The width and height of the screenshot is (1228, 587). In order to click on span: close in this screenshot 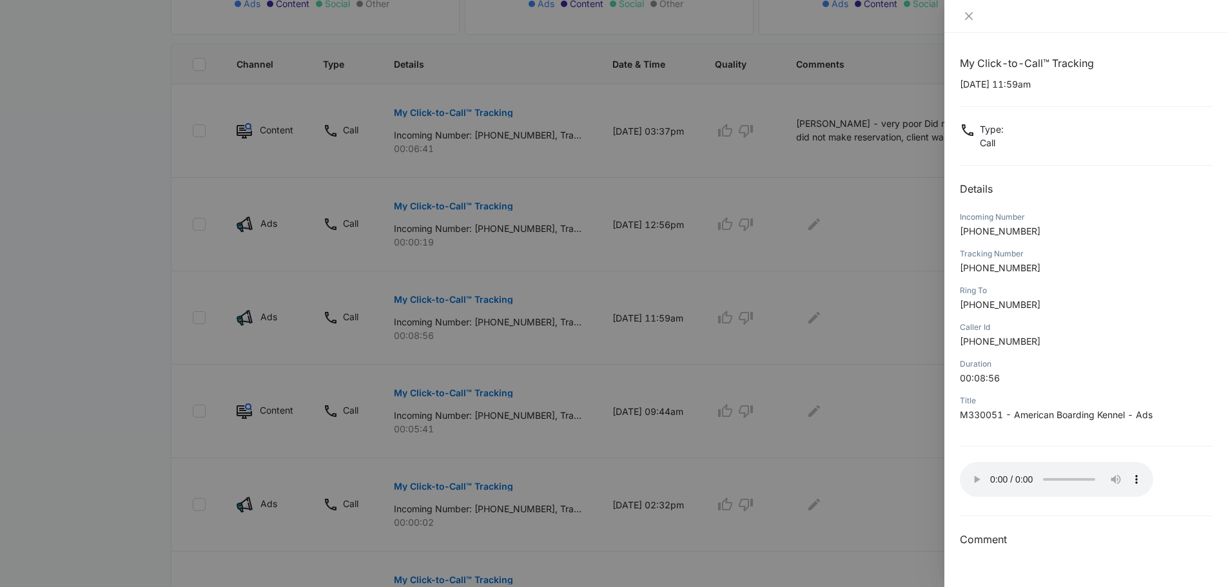, I will do `click(969, 16)`.